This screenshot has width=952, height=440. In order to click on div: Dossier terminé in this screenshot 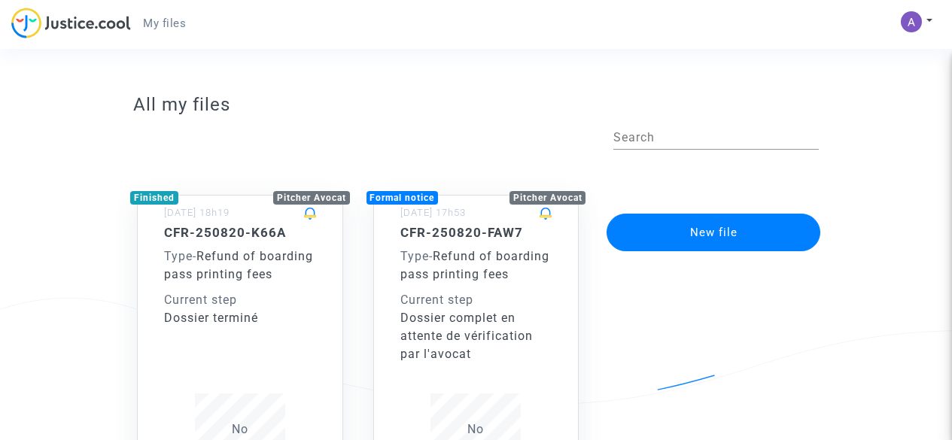, I will do `click(240, 318)`.